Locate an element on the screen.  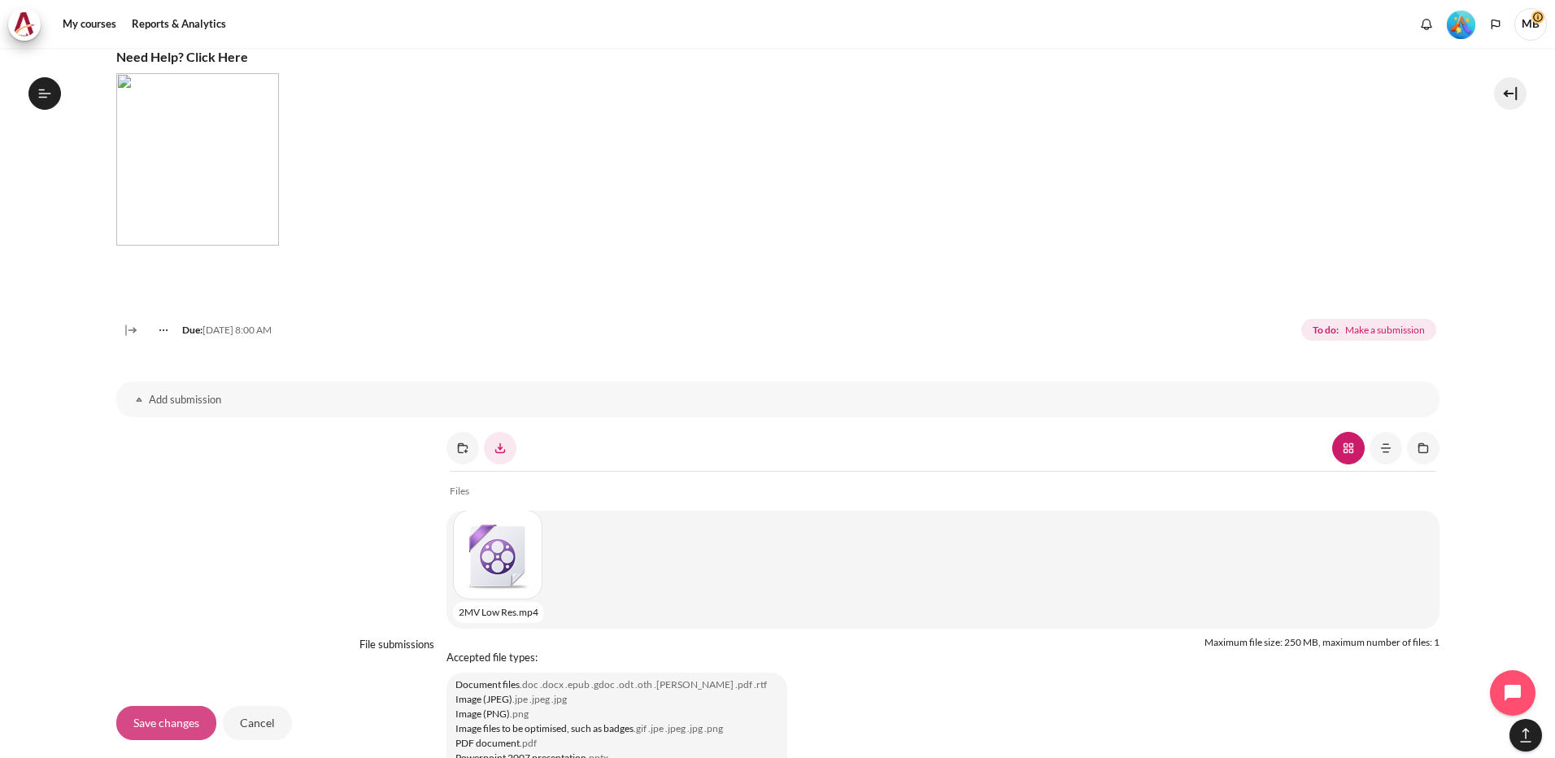
img: Architeck is located at coordinates (24, 24).